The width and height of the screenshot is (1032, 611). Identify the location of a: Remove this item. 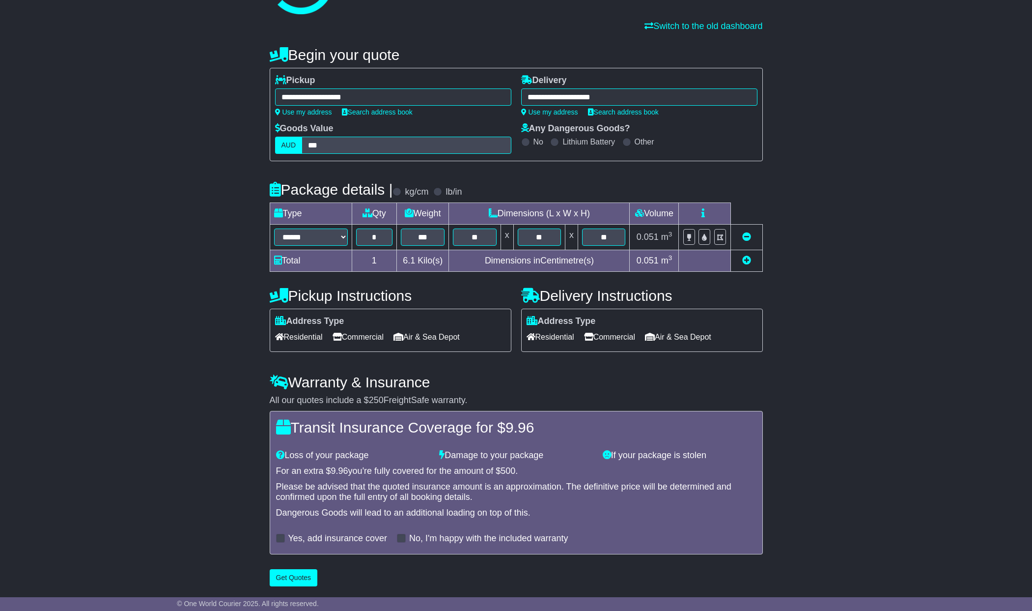
(747, 237).